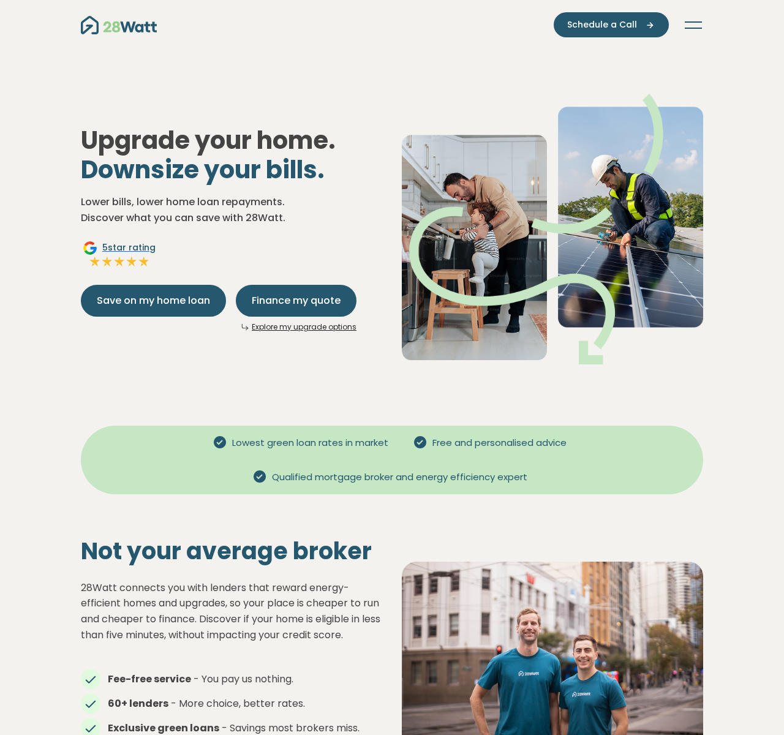  Describe the element at coordinates (553, 229) in the screenshot. I see `img: Dad helping toddler` at that location.